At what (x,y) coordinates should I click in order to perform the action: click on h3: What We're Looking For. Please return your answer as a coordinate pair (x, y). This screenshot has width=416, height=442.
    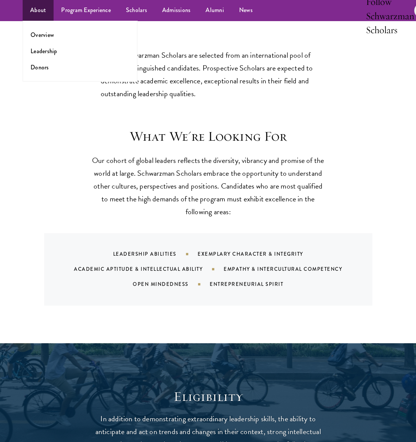
    Looking at the image, I should click on (208, 136).